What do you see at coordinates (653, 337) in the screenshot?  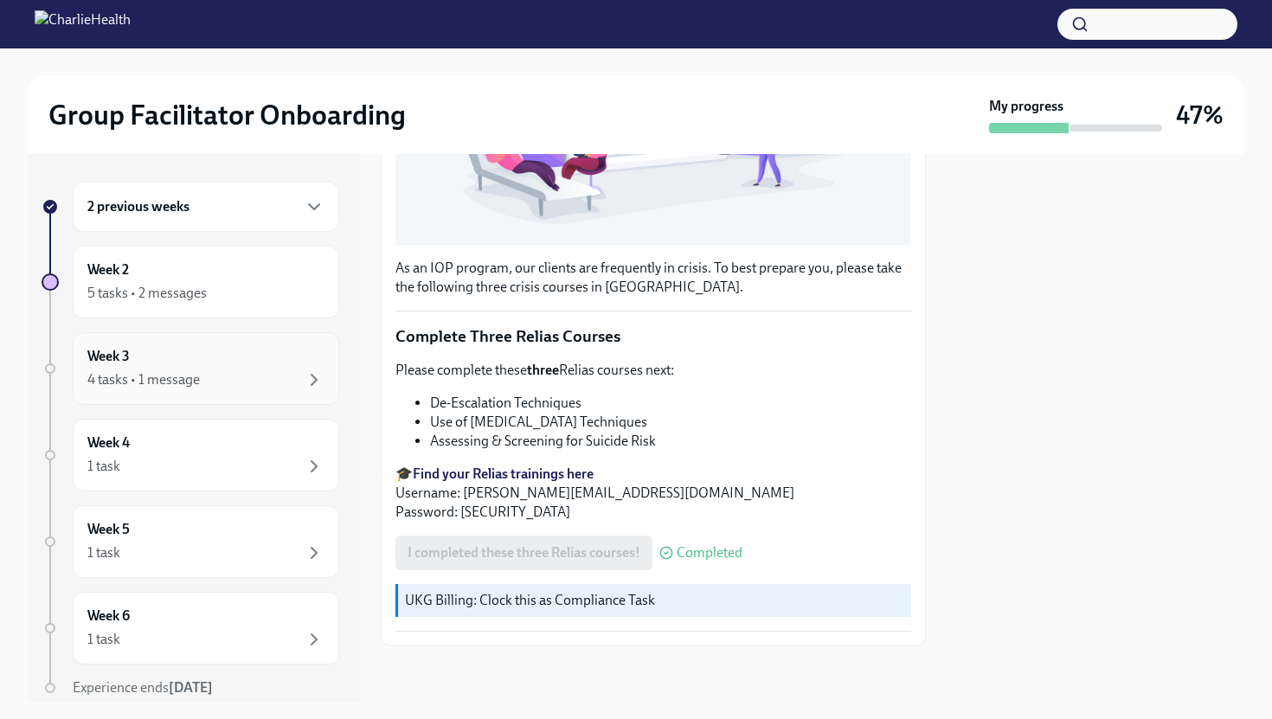 I see `p: Complete Three Relias Courses` at bounding box center [653, 337].